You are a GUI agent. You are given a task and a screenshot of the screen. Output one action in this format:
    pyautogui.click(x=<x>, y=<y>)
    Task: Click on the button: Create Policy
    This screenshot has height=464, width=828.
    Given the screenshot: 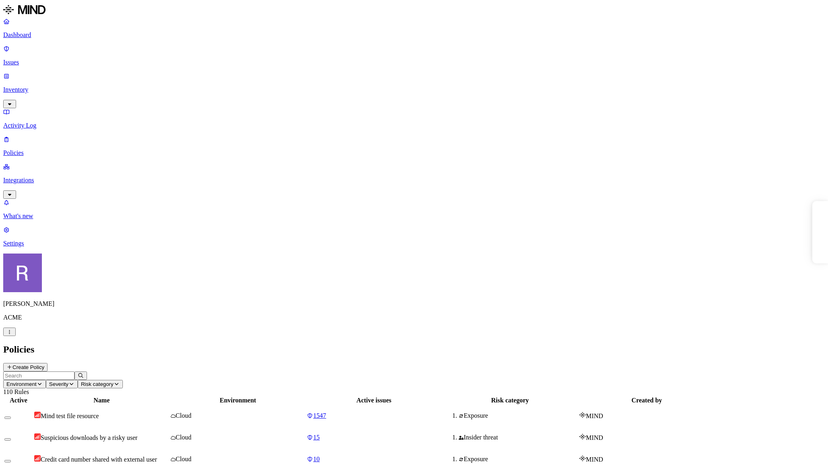 What is the action you would take?
    pyautogui.click(x=25, y=367)
    